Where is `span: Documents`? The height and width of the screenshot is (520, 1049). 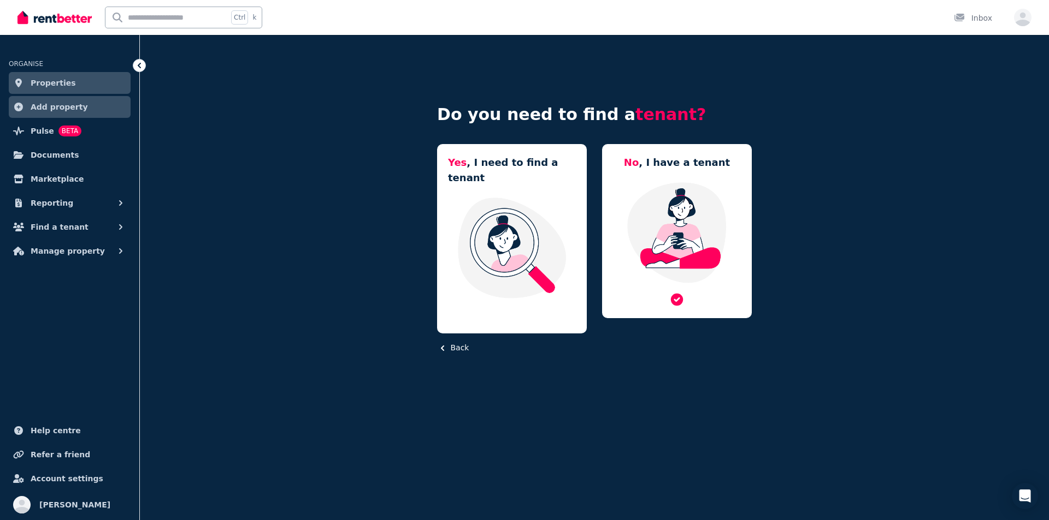 span: Documents is located at coordinates (55, 155).